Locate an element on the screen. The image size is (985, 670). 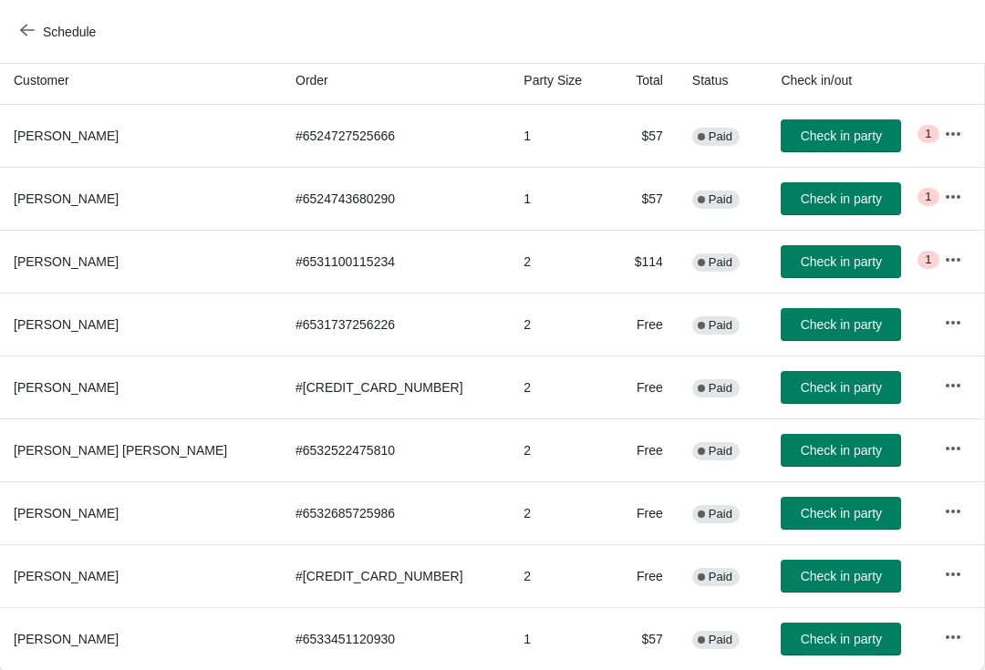
th: Order is located at coordinates (395, 80).